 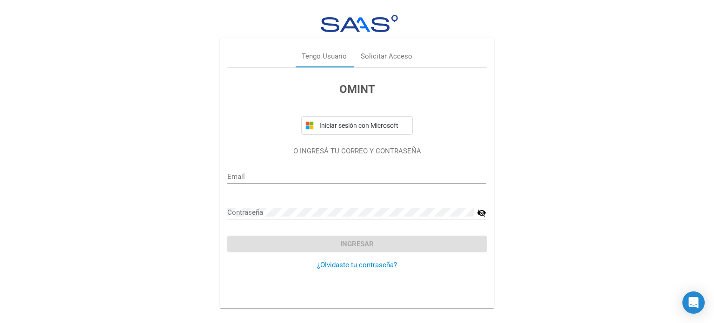 What do you see at coordinates (357, 244) in the screenshot?
I see `button: Ingresar` at bounding box center [357, 244].